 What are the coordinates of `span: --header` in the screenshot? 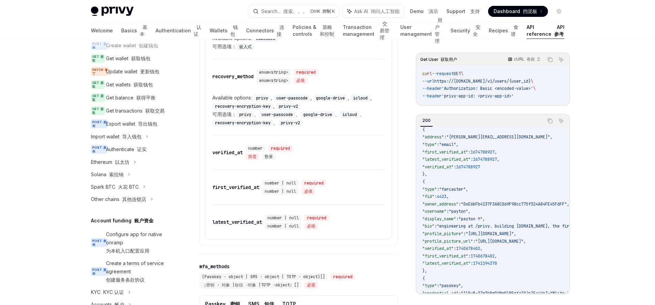 It's located at (432, 96).